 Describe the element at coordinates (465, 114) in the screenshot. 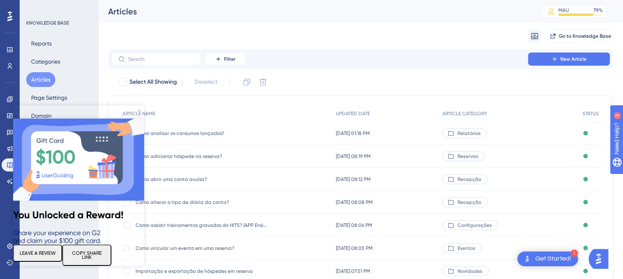

I see `span: ARTICLE CATEGORY` at that location.